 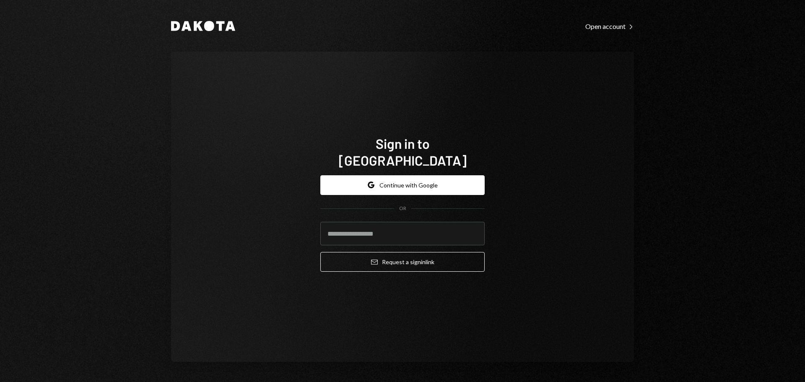 I want to click on div: Open account, so click(x=610, y=26).